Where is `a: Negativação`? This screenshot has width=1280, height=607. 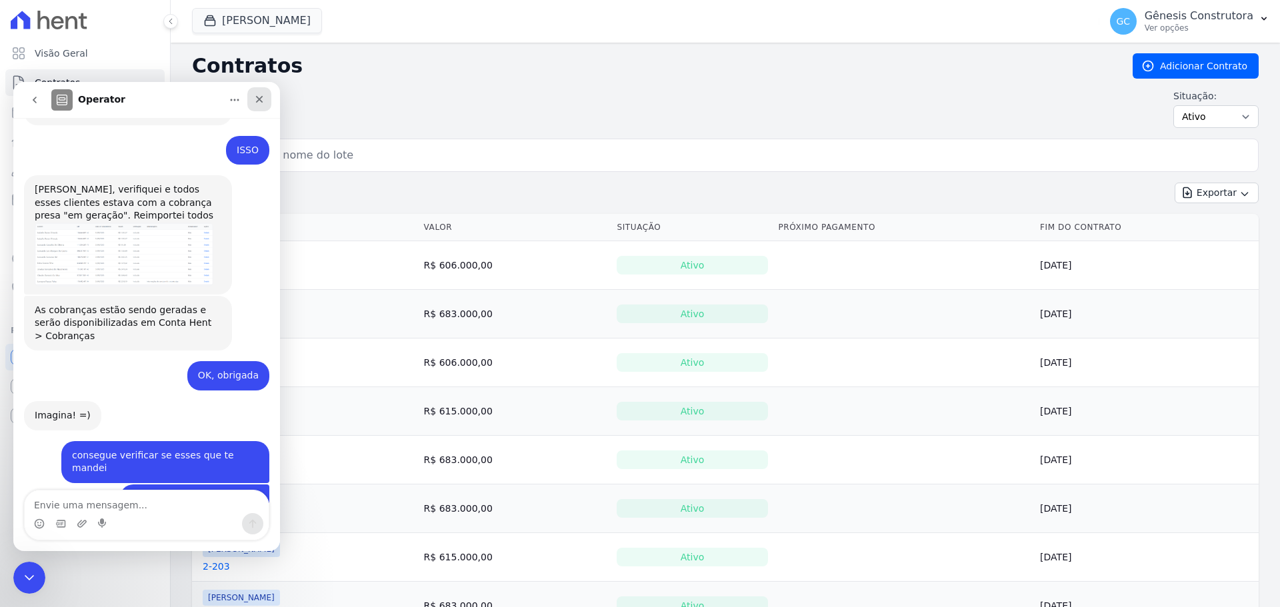
a: Negativação is located at coordinates (85, 288).